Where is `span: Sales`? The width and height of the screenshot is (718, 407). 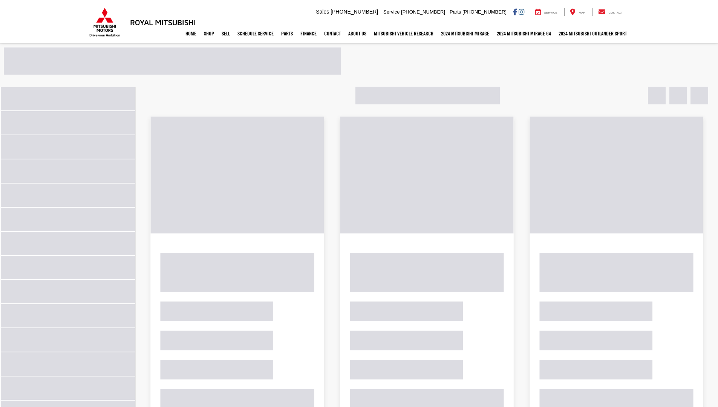 span: Sales is located at coordinates (322, 12).